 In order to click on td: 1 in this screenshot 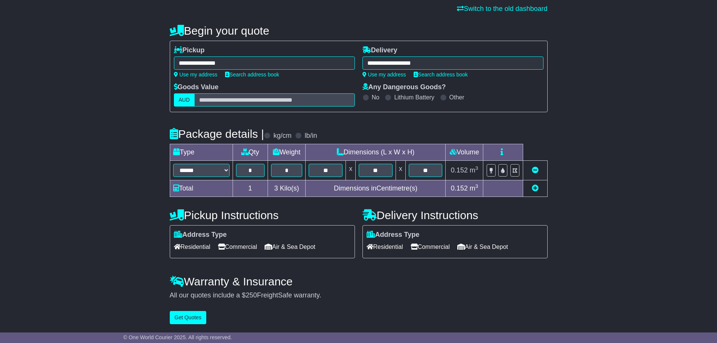, I will do `click(250, 189)`.